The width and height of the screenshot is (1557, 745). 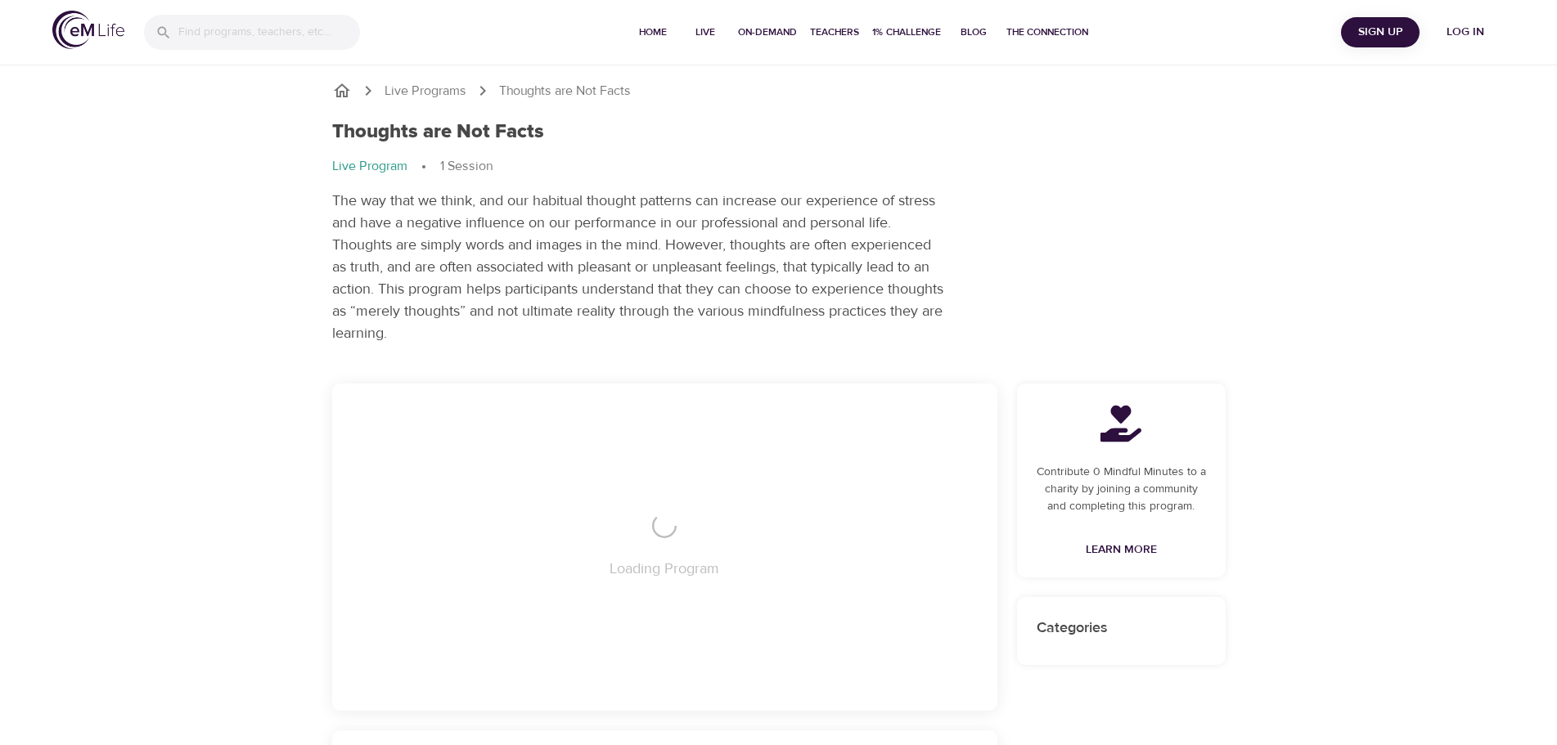 What do you see at coordinates (664, 569) in the screenshot?
I see `p: Loading Program` at bounding box center [664, 569].